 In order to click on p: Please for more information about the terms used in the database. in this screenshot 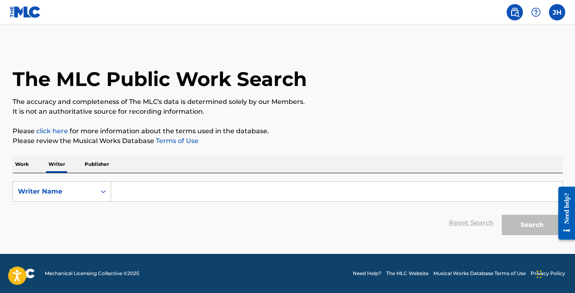, I will do `click(288, 131)`.